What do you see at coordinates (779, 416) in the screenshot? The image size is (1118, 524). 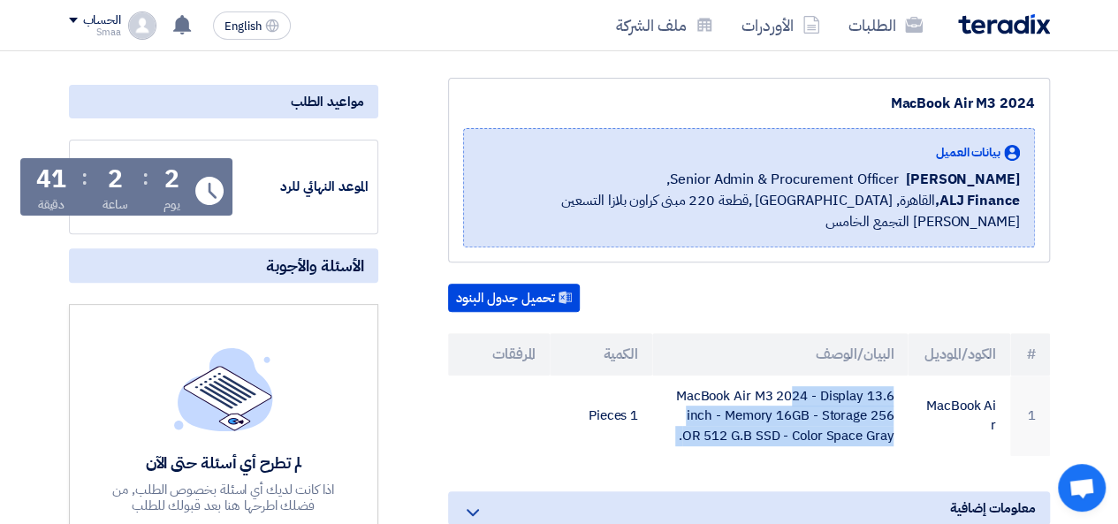 I see `td: MacBook Air M3 2024 - Display 13.6 inch - Memory 16GB - Storage 256 OR 512 G.B SSD - Color Space ...` at bounding box center [779, 416].